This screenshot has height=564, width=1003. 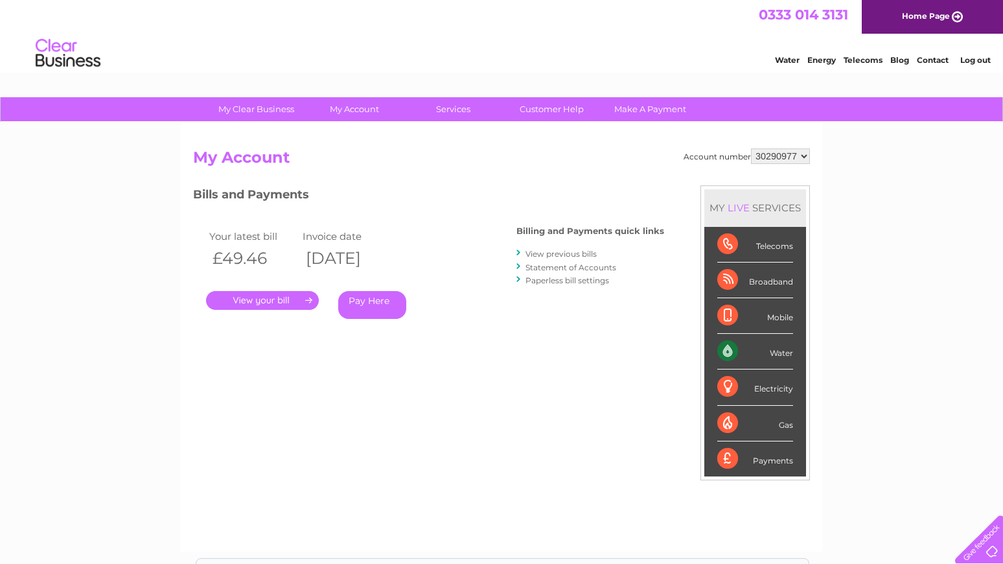 I want to click on td: Your latest bill, so click(x=253, y=236).